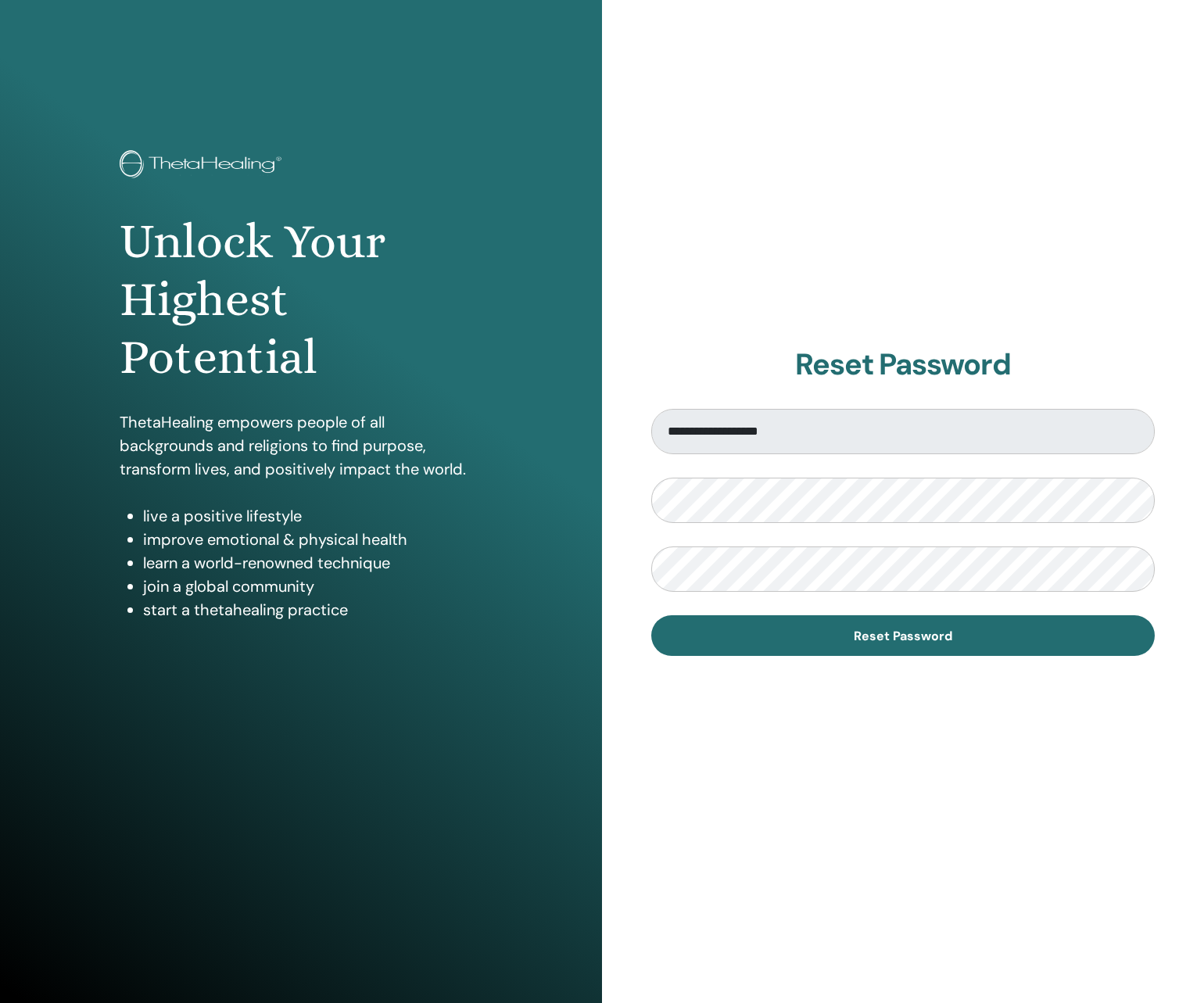 This screenshot has height=1003, width=1204. What do you see at coordinates (312, 539) in the screenshot?
I see `li: improve emotional & physical health` at bounding box center [312, 539].